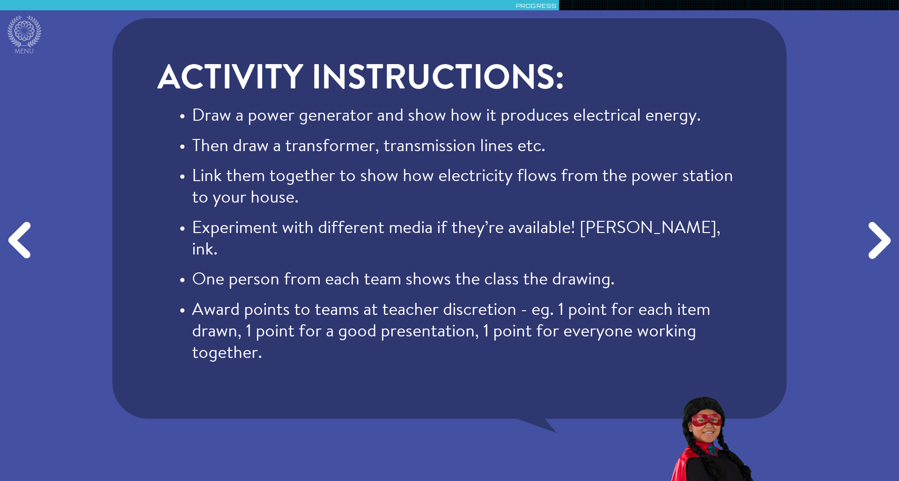 Image resolution: width=899 pixels, height=481 pixels. What do you see at coordinates (467, 188) in the screenshot?
I see `li: Link them together to show how electricity flows from the power station to your house.` at bounding box center [467, 188].